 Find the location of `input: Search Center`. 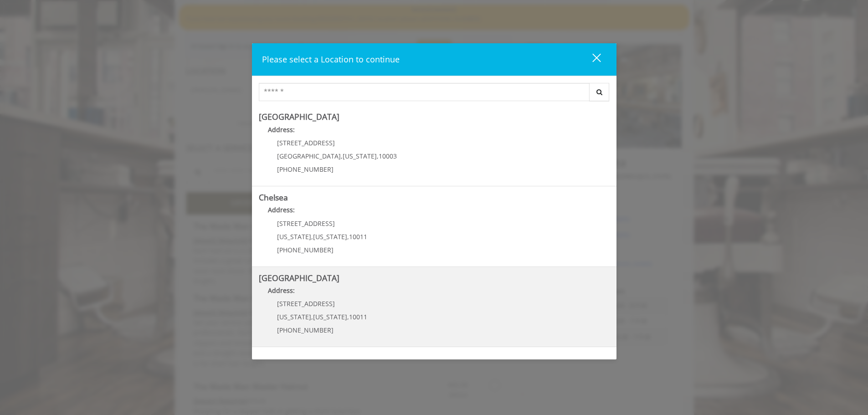

input: Search Center is located at coordinates (424, 92).